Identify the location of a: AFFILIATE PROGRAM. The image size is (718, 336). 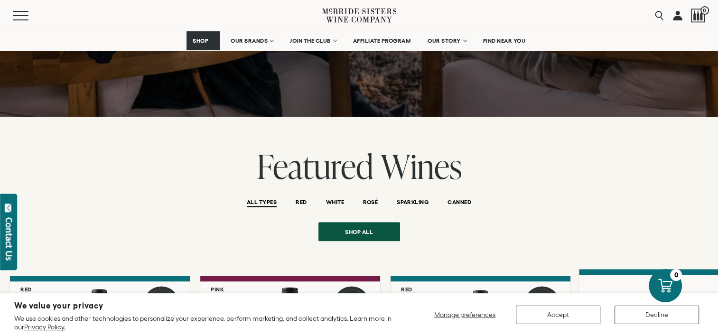
(382, 41).